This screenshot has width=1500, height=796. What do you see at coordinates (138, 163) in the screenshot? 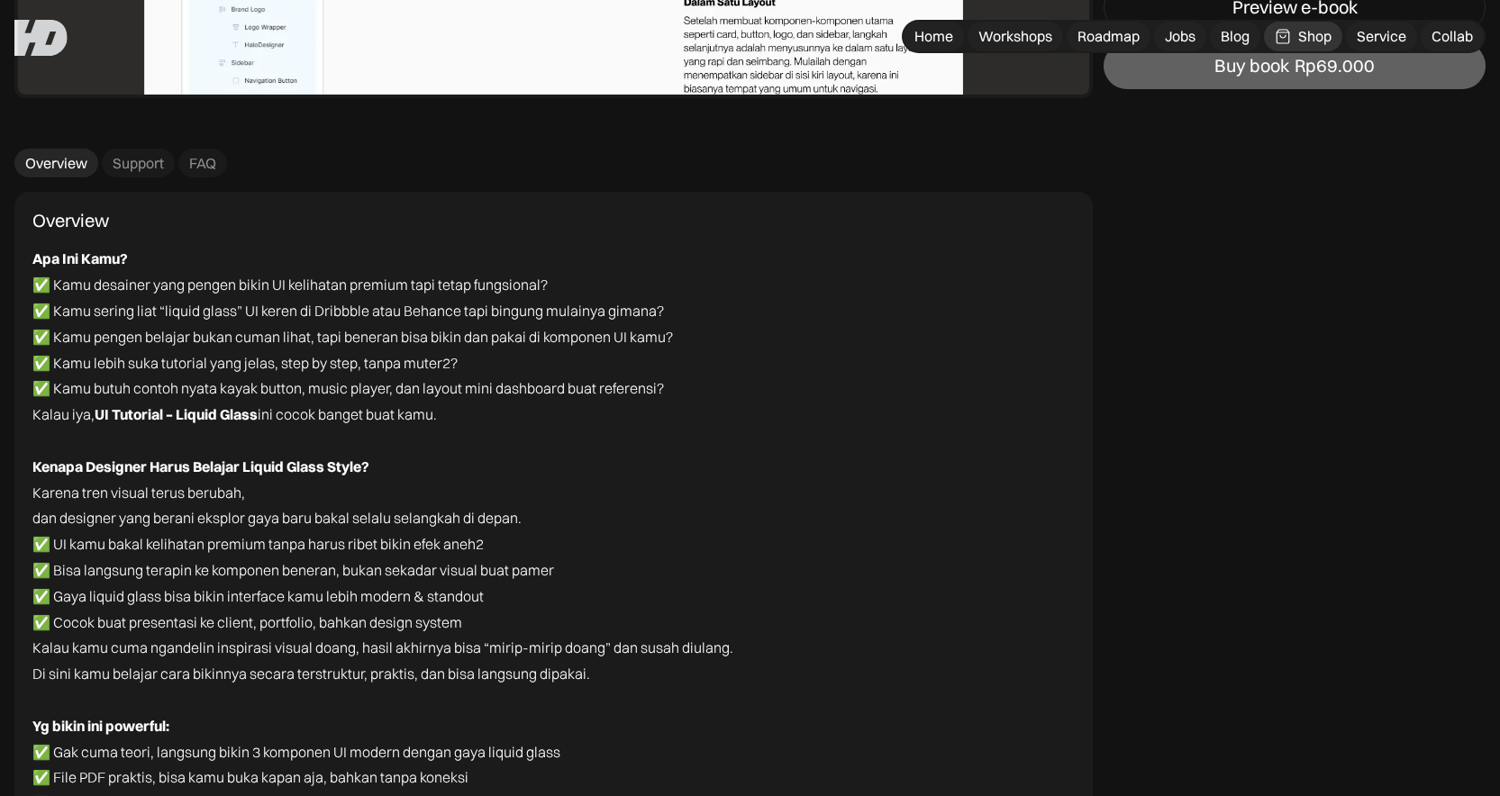
I see `div: Support` at bounding box center [138, 163].